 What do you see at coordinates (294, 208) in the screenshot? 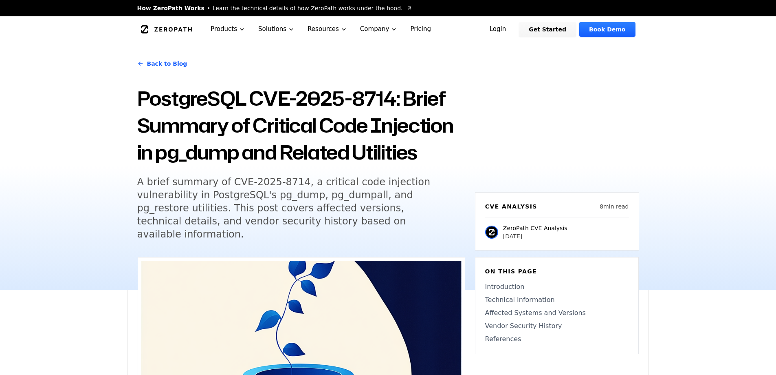
I see `h5: A brief summary of CVE-2025-8714, a critical code injection vulnerability in PostgreSQL's pg_dump...` at bounding box center [294, 208].